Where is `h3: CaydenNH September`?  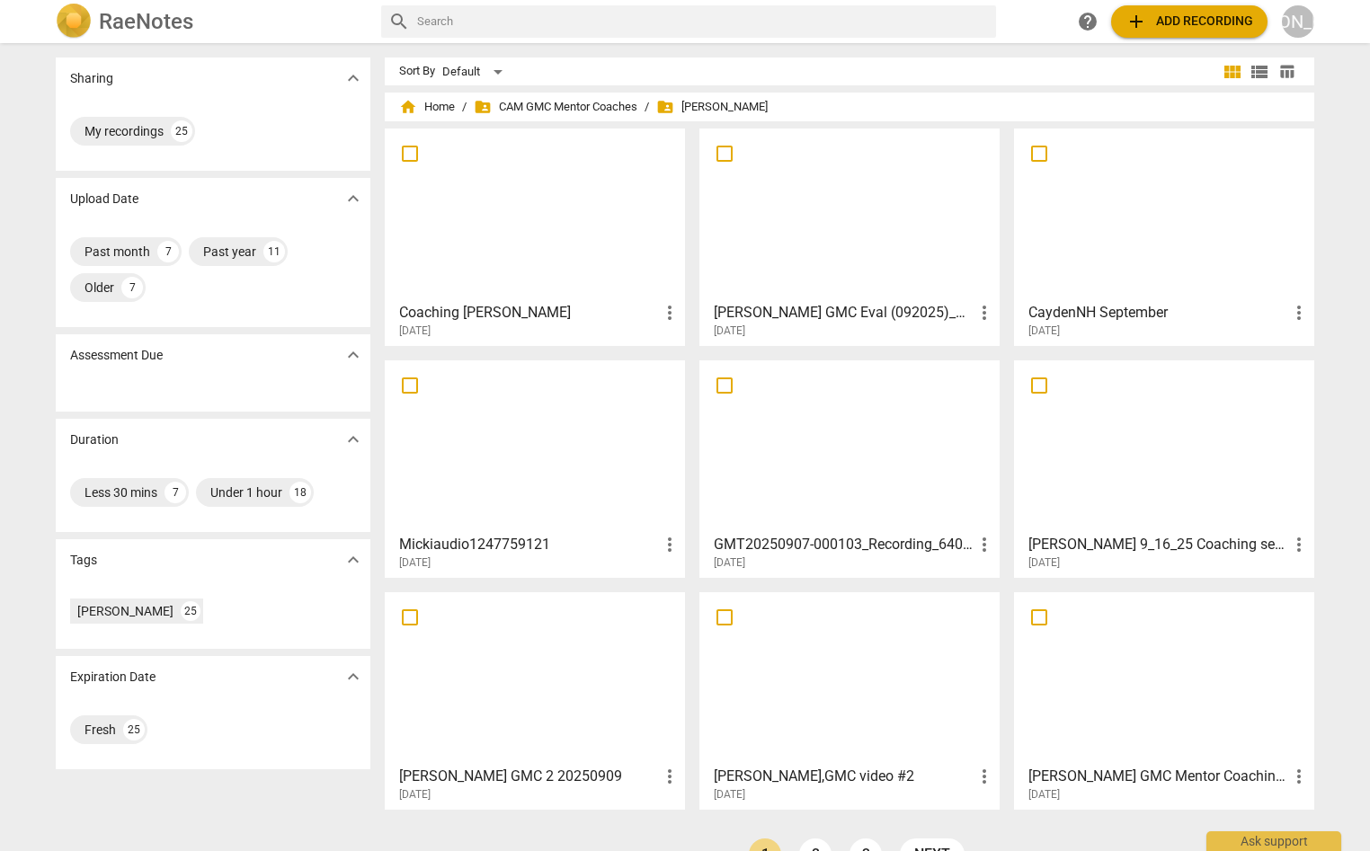 h3: CaydenNH September is located at coordinates (1158, 313).